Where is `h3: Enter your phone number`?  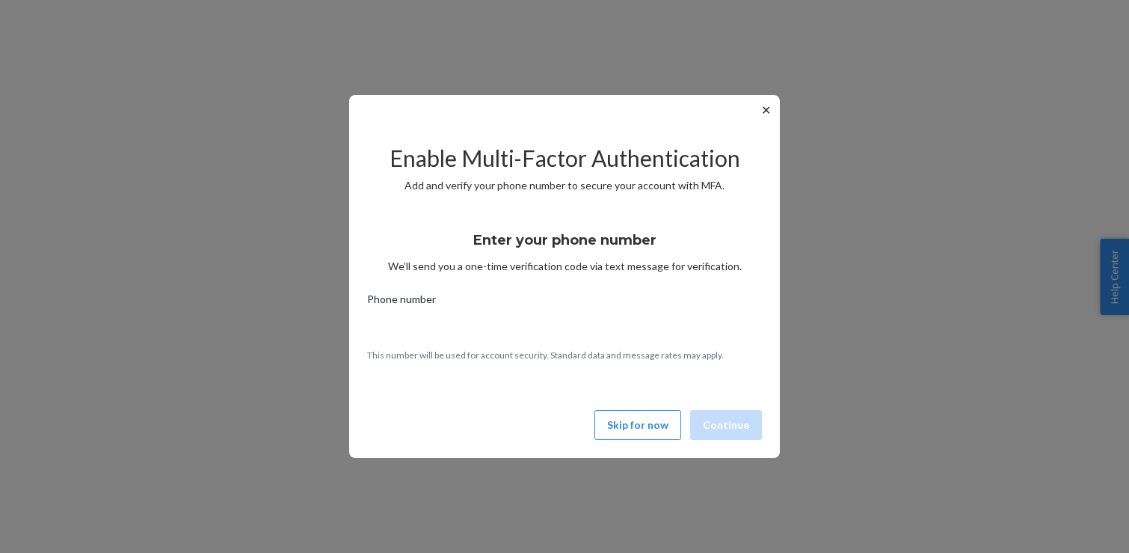
h3: Enter your phone number is located at coordinates (565, 240).